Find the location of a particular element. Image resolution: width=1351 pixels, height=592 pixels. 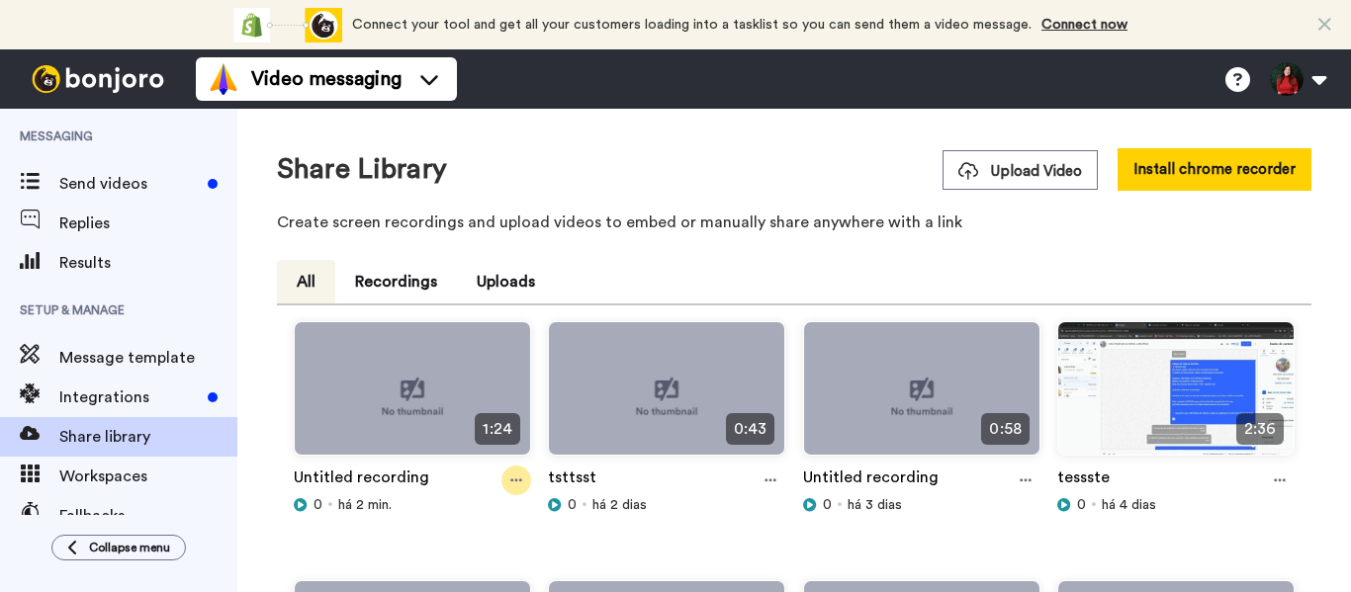

span: Collapse menu is located at coordinates (130, 548).